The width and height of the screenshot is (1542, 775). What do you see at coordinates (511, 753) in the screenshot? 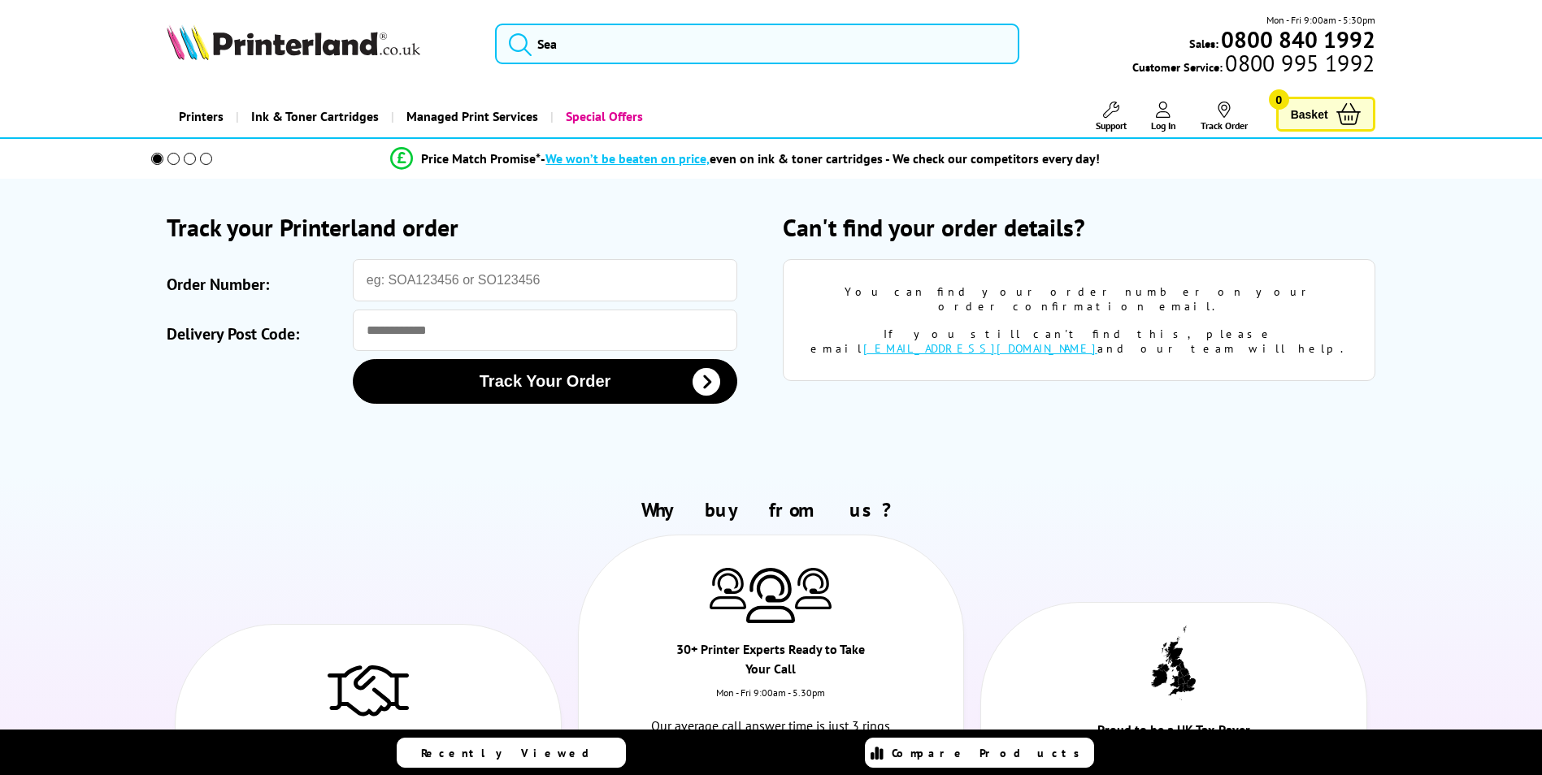
I see `a: Recently Viewed` at bounding box center [511, 753].